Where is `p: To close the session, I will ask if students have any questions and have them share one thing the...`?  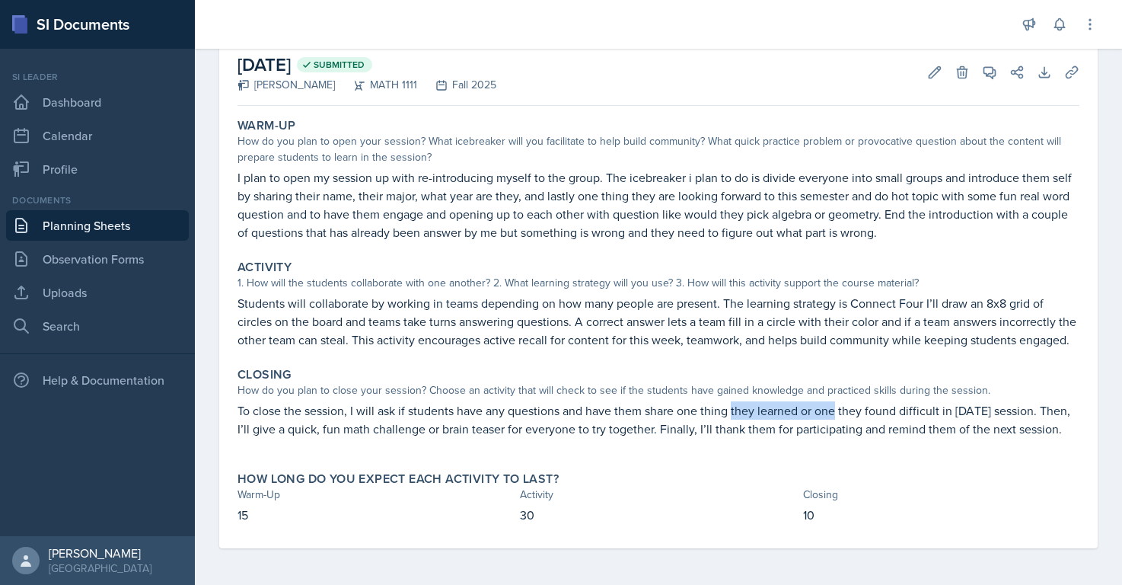 p: To close the session, I will ask if students have any questions and have them share one thing the... is located at coordinates (658, 419).